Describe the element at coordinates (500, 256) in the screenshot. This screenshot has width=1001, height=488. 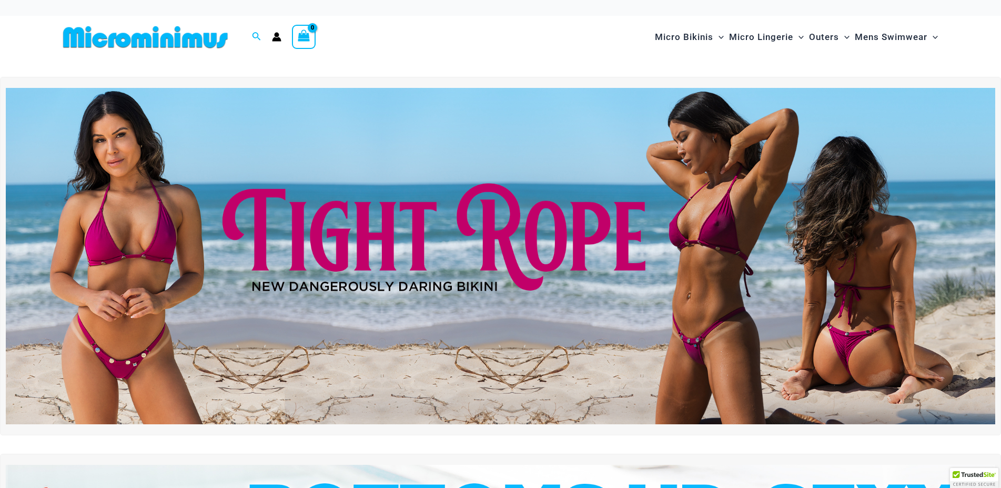
I see `img: Tight Rope Pink Bikini` at that location.